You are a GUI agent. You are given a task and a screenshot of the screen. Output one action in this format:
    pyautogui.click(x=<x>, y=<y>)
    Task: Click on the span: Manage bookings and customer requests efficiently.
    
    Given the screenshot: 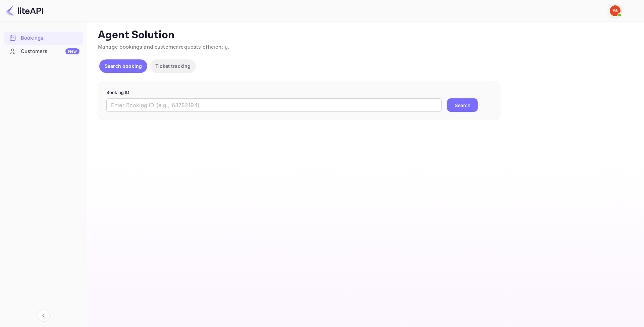 What is the action you would take?
    pyautogui.click(x=164, y=47)
    